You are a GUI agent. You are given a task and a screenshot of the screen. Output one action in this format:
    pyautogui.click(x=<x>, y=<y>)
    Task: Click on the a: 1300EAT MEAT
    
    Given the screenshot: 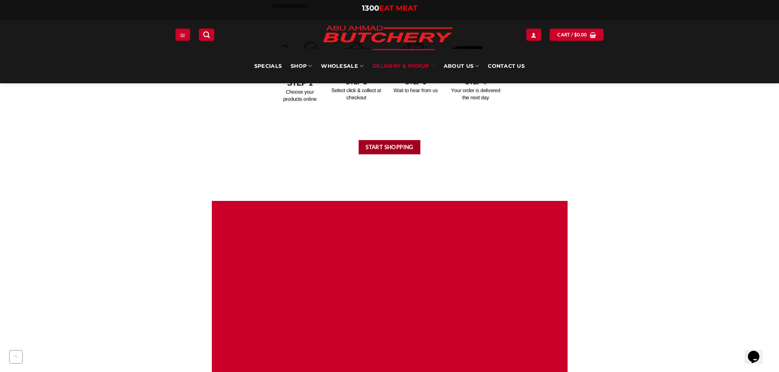 What is the action you would take?
    pyautogui.click(x=390, y=8)
    